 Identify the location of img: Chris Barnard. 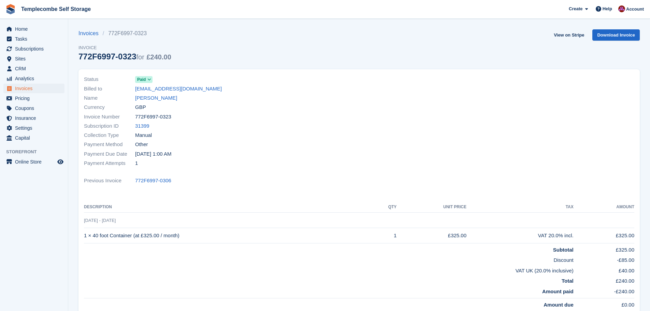
(622, 9).